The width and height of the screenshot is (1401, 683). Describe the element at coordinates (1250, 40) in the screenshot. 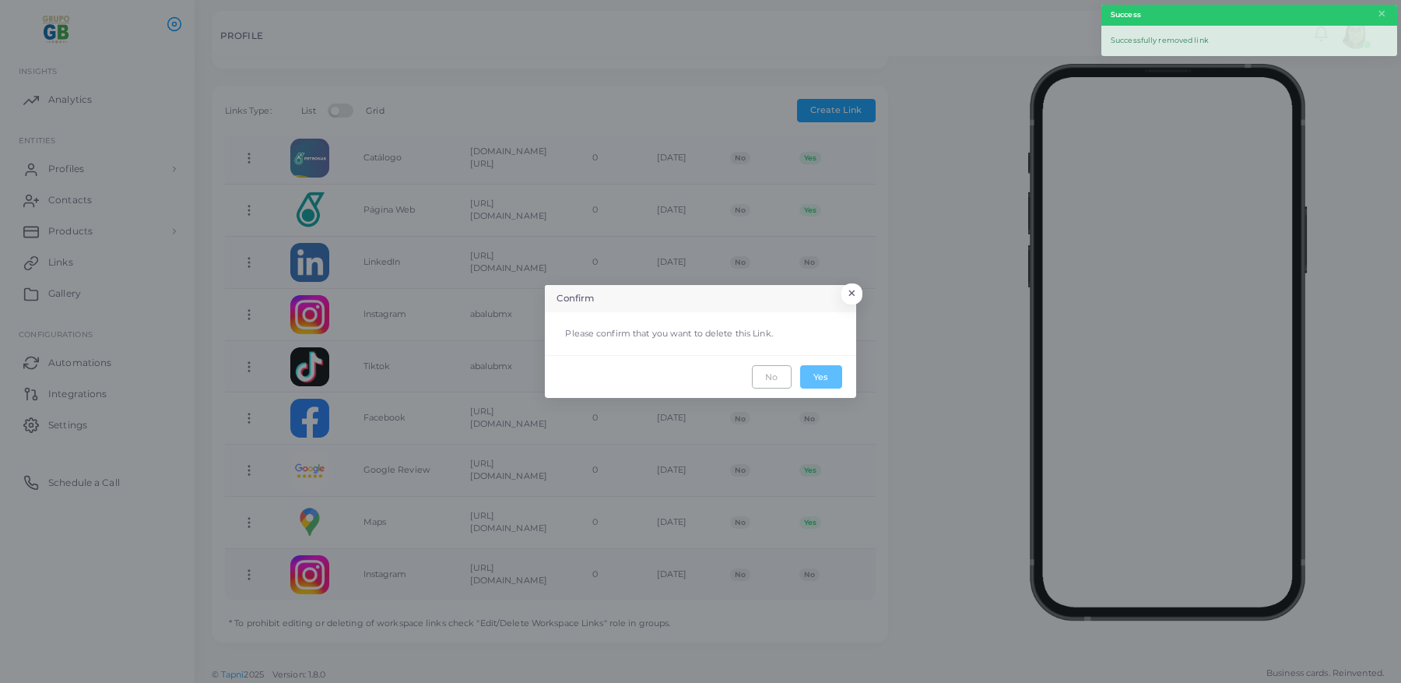

I see `div: Successfully removed link` at that location.